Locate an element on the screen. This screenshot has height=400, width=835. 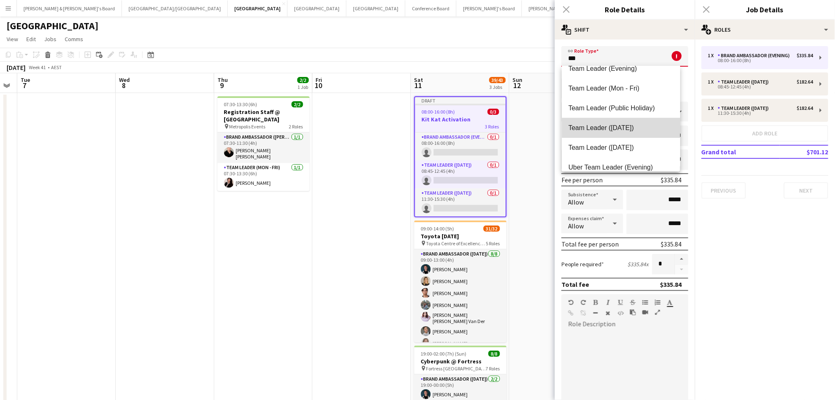
button: Strikethrough is located at coordinates (632, 303).